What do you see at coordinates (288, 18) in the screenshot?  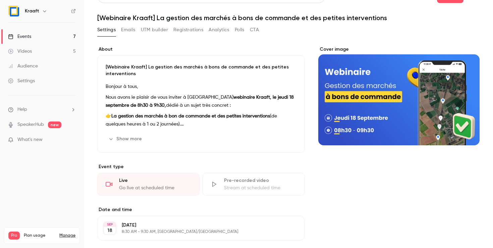 I see `h1: [Webinaire Kraaft] La gestion des marchés à bons de commande et des petites interventions` at bounding box center [288, 18].